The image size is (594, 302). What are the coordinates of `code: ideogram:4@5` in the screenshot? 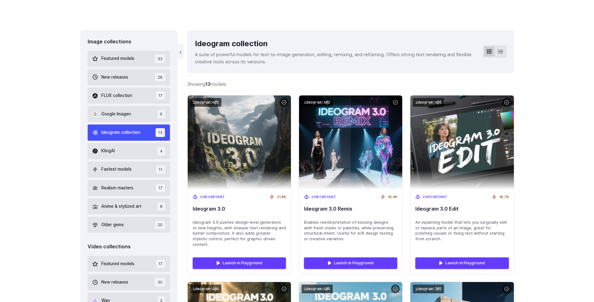 It's located at (317, 289).